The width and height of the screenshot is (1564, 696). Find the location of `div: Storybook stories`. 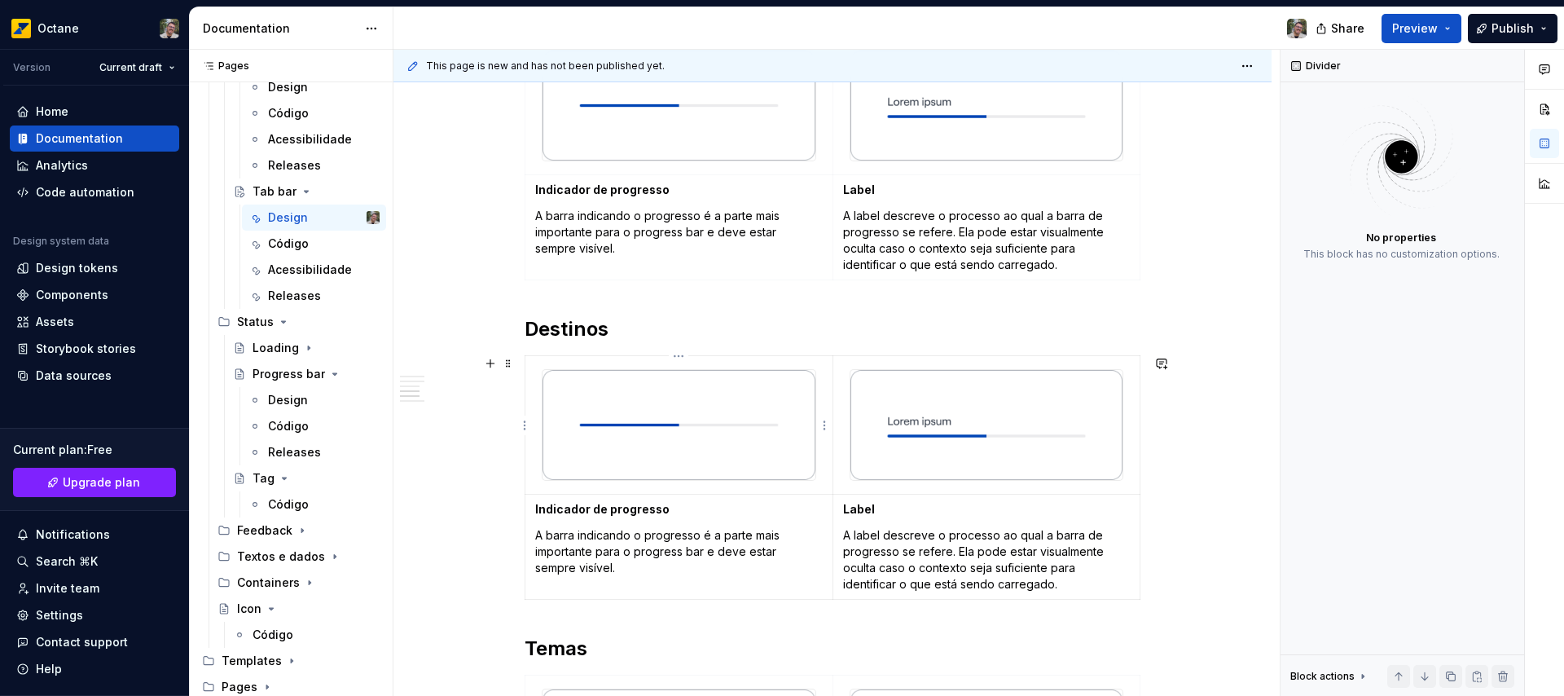

div: Storybook stories is located at coordinates (86, 349).